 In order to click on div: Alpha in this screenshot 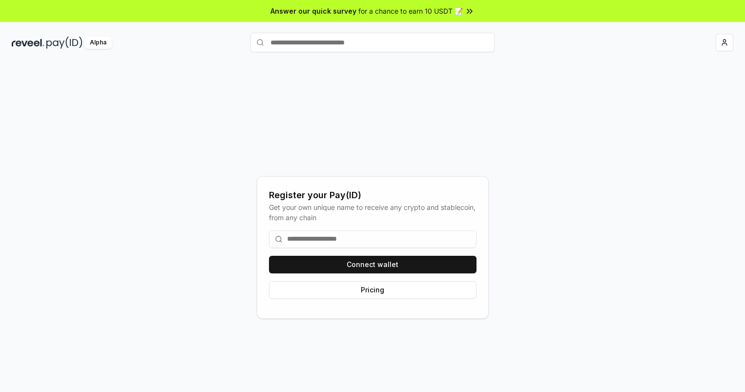, I will do `click(98, 42)`.